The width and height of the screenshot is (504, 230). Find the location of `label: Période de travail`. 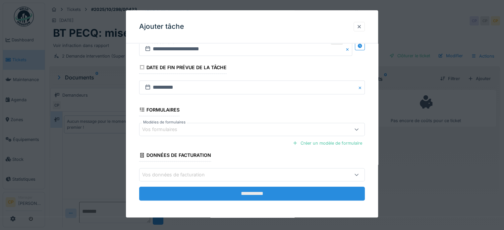

label: Période de travail is located at coordinates (161, 42).